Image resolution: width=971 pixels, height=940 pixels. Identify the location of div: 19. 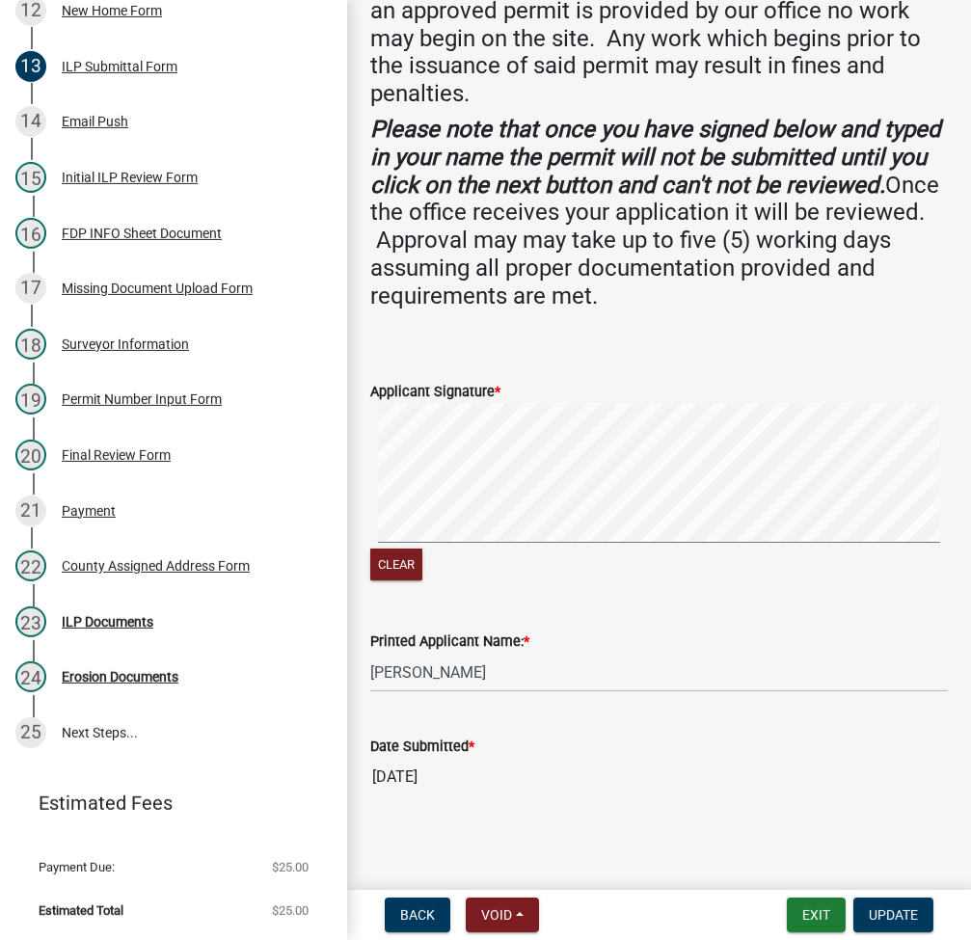
(31, 399).